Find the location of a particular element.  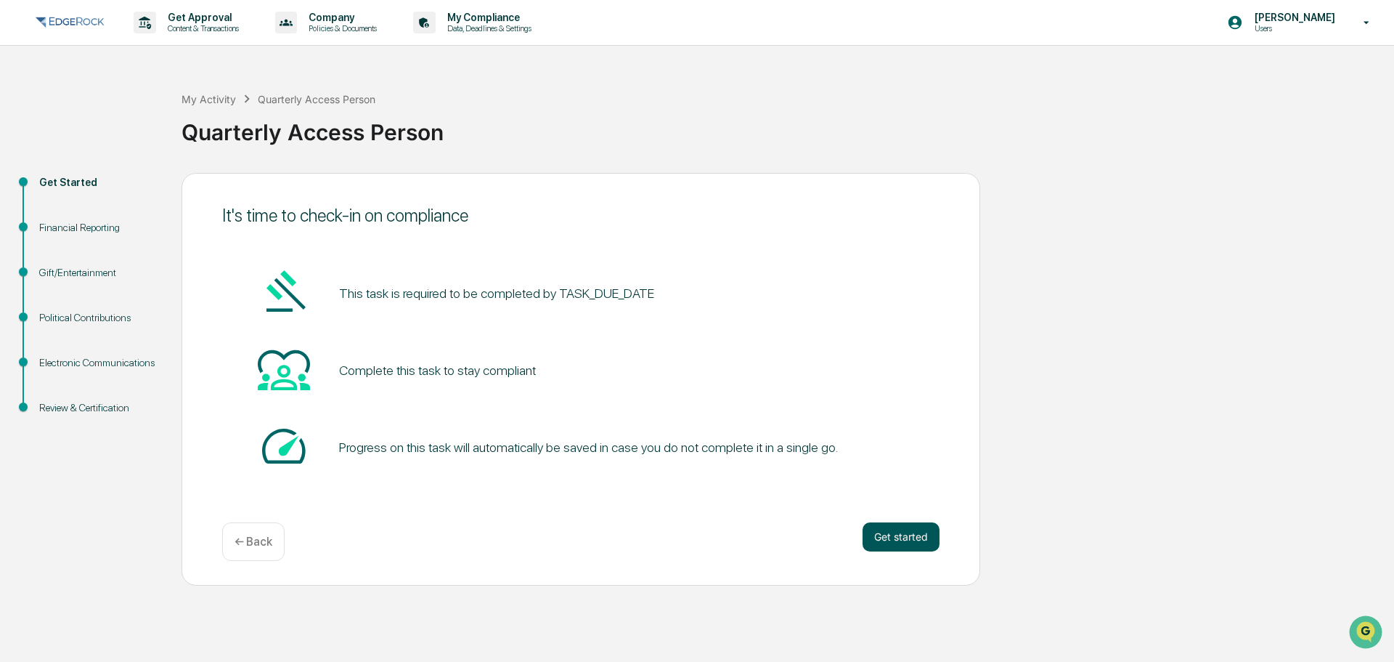

img: 1746055101610-c473b297-6a78-478c-a979-82029cc54cd1 is located at coordinates (28, 124).